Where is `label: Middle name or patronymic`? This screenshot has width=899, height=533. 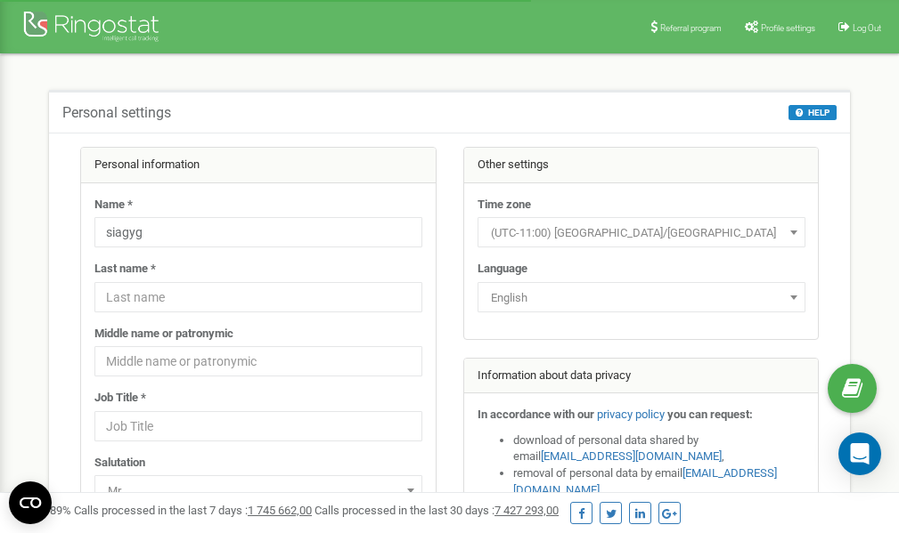
label: Middle name or patronymic is located at coordinates (164, 334).